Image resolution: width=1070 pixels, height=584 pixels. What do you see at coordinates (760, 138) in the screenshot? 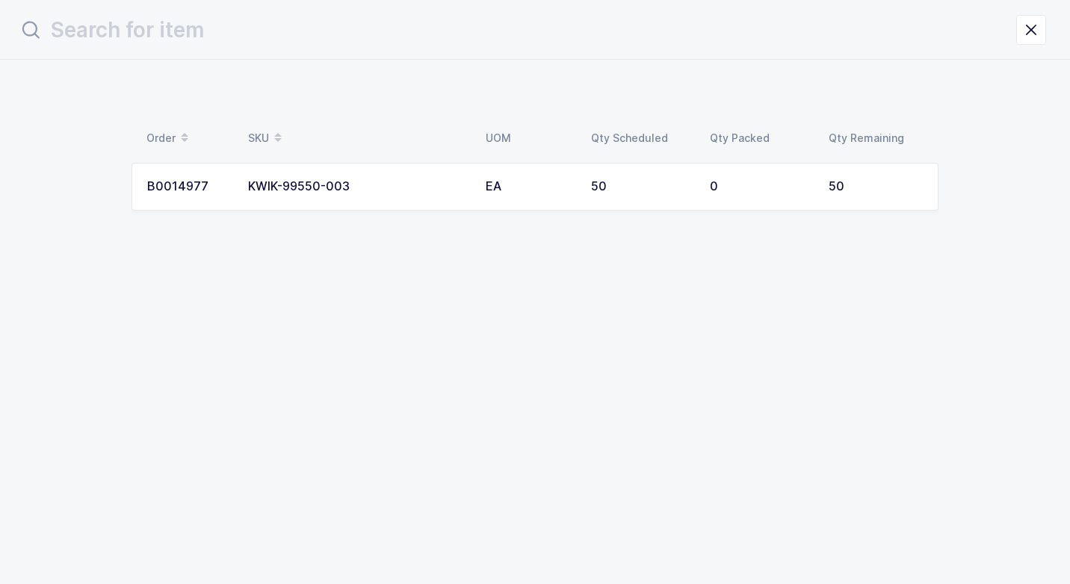
I see `div: Qty Packed` at bounding box center [760, 138].